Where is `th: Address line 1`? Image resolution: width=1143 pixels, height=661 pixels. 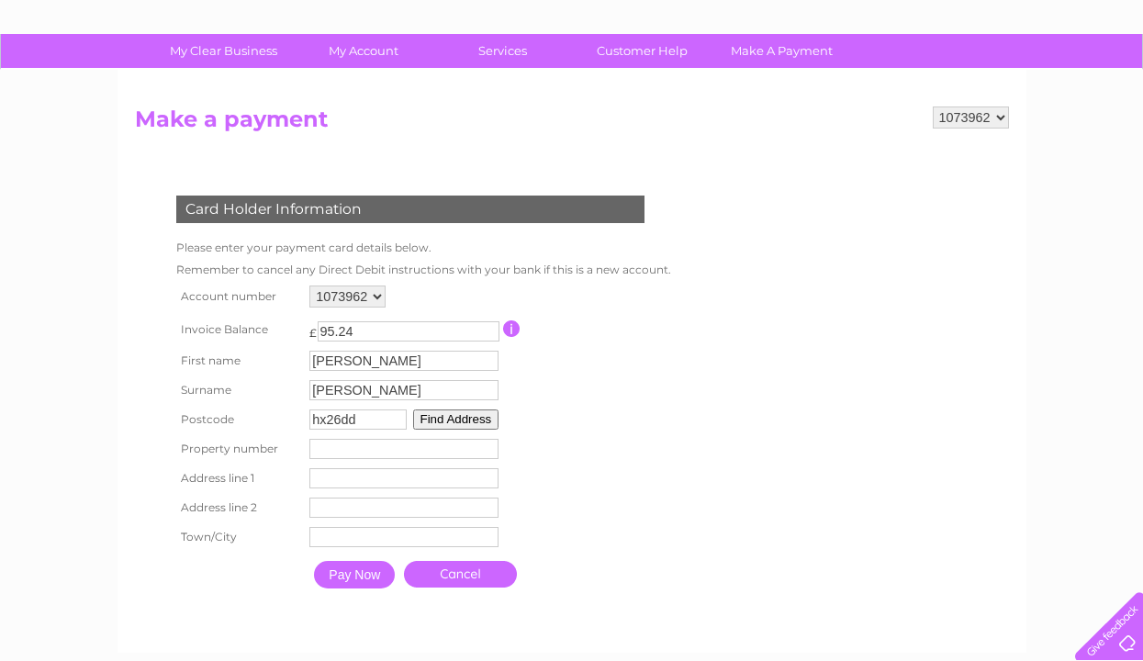 th: Address line 1 is located at coordinates (239, 478).